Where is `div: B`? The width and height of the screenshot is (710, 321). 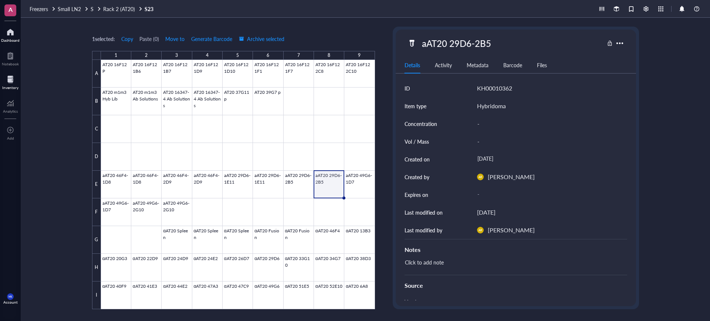
div: B is located at coordinates (96, 101).